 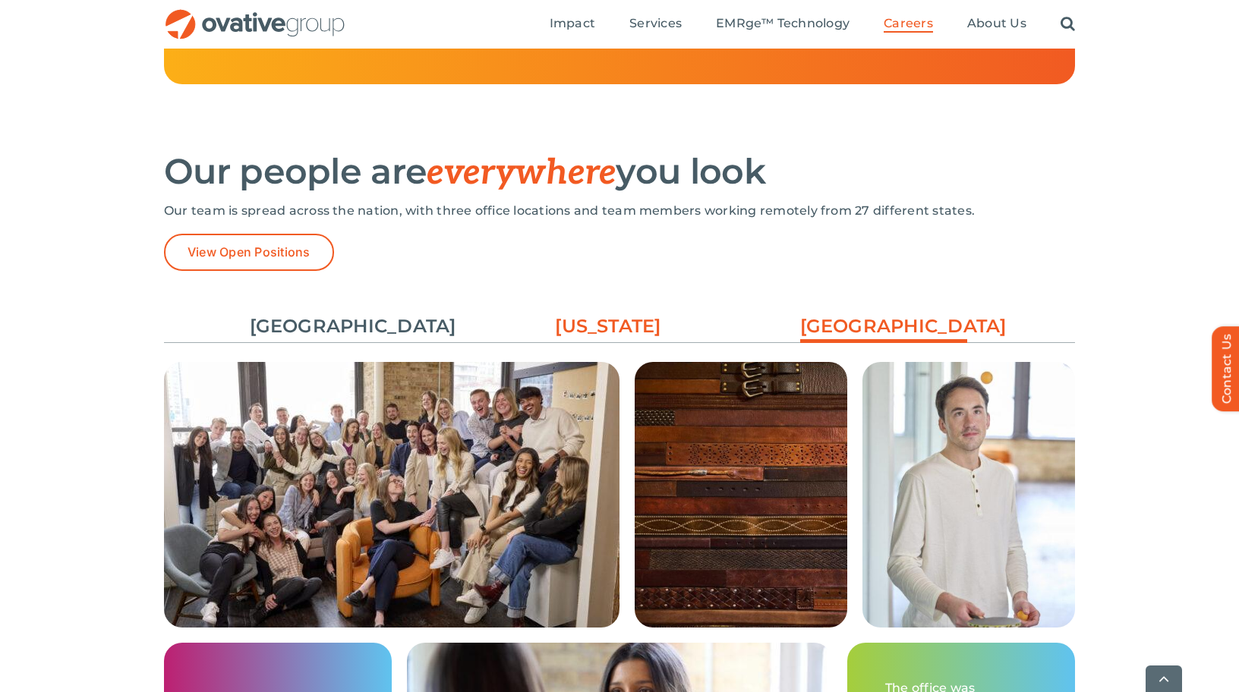 I want to click on a: OG_Full_horizontal_RGB, so click(x=255, y=14).